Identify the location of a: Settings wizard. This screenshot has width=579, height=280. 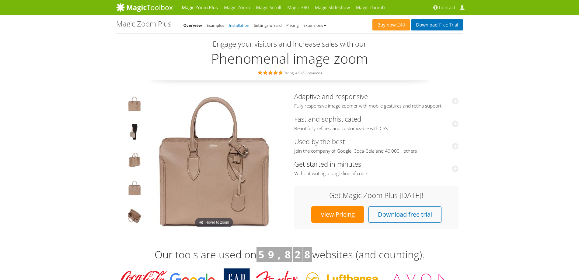
(268, 25).